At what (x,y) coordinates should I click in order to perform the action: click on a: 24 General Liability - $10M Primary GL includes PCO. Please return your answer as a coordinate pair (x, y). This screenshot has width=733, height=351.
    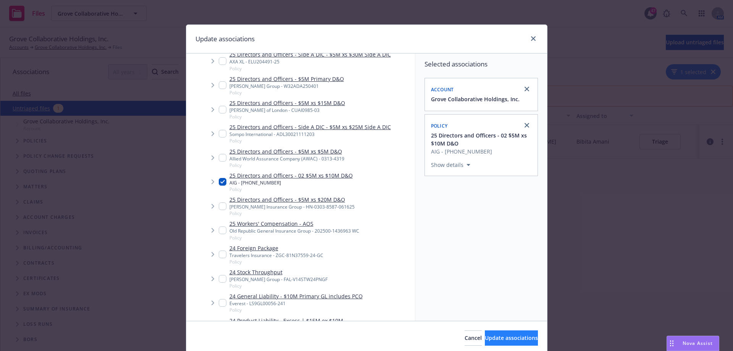
    Looking at the image, I should click on (296, 296).